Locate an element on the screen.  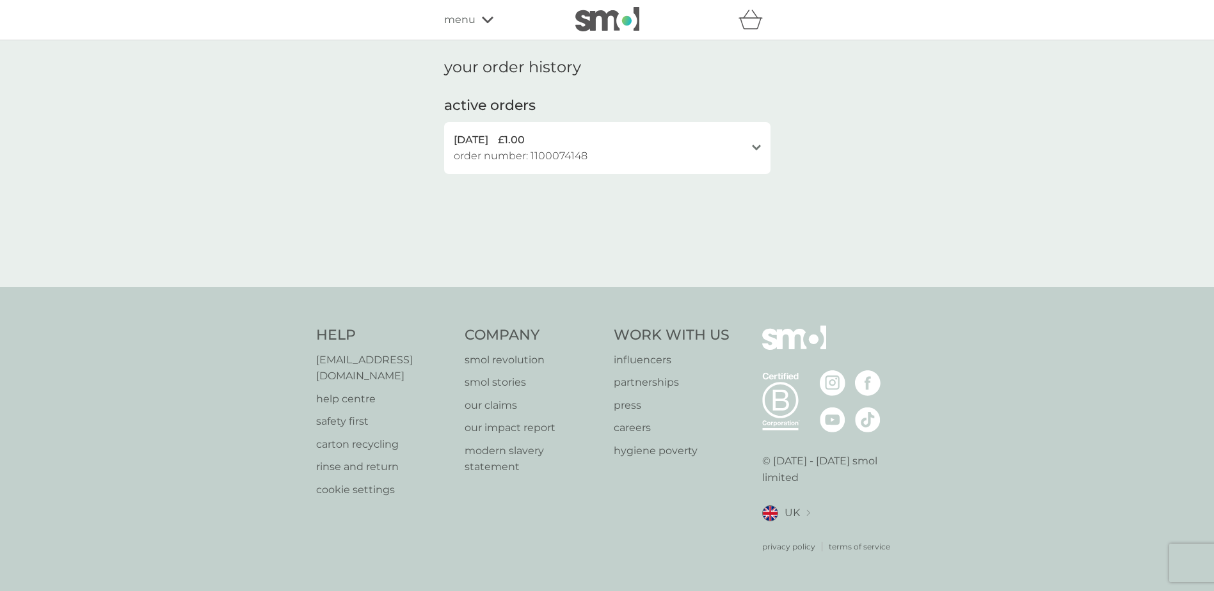
p: our impact report is located at coordinates (532, 428).